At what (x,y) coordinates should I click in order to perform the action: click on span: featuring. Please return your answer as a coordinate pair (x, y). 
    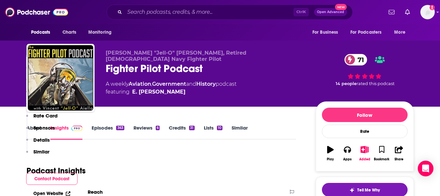
    Looking at the image, I should click on (171, 92).